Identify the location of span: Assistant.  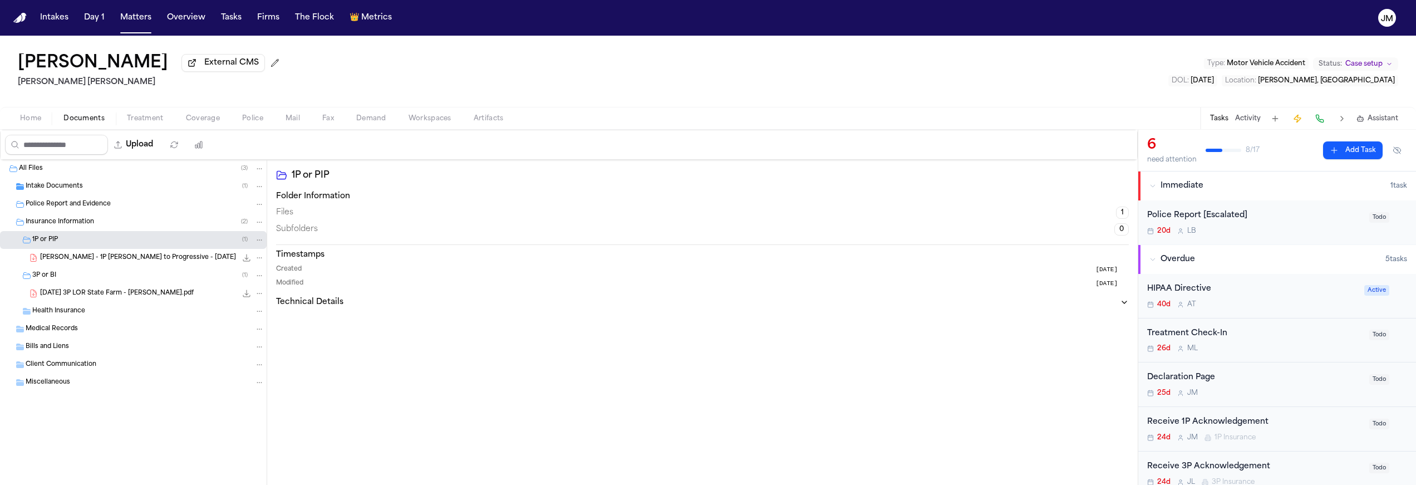
(1383, 119).